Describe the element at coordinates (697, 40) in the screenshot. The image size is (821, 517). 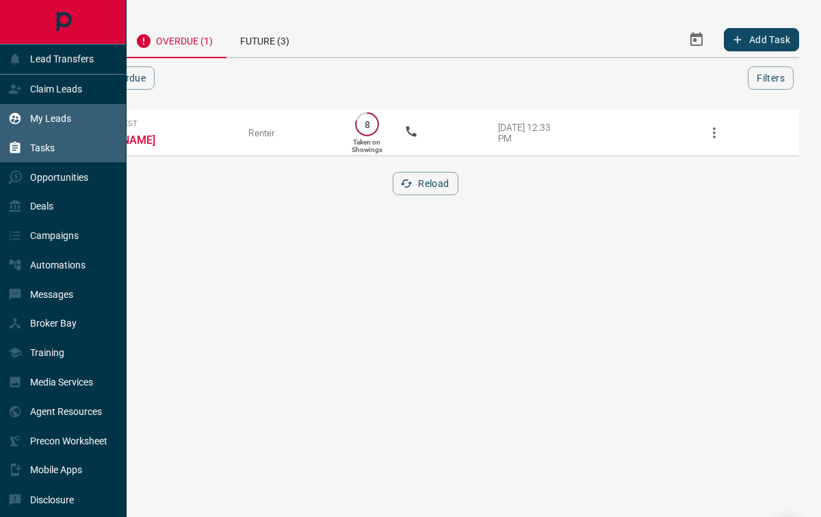
I see `button: Select Date Range` at that location.